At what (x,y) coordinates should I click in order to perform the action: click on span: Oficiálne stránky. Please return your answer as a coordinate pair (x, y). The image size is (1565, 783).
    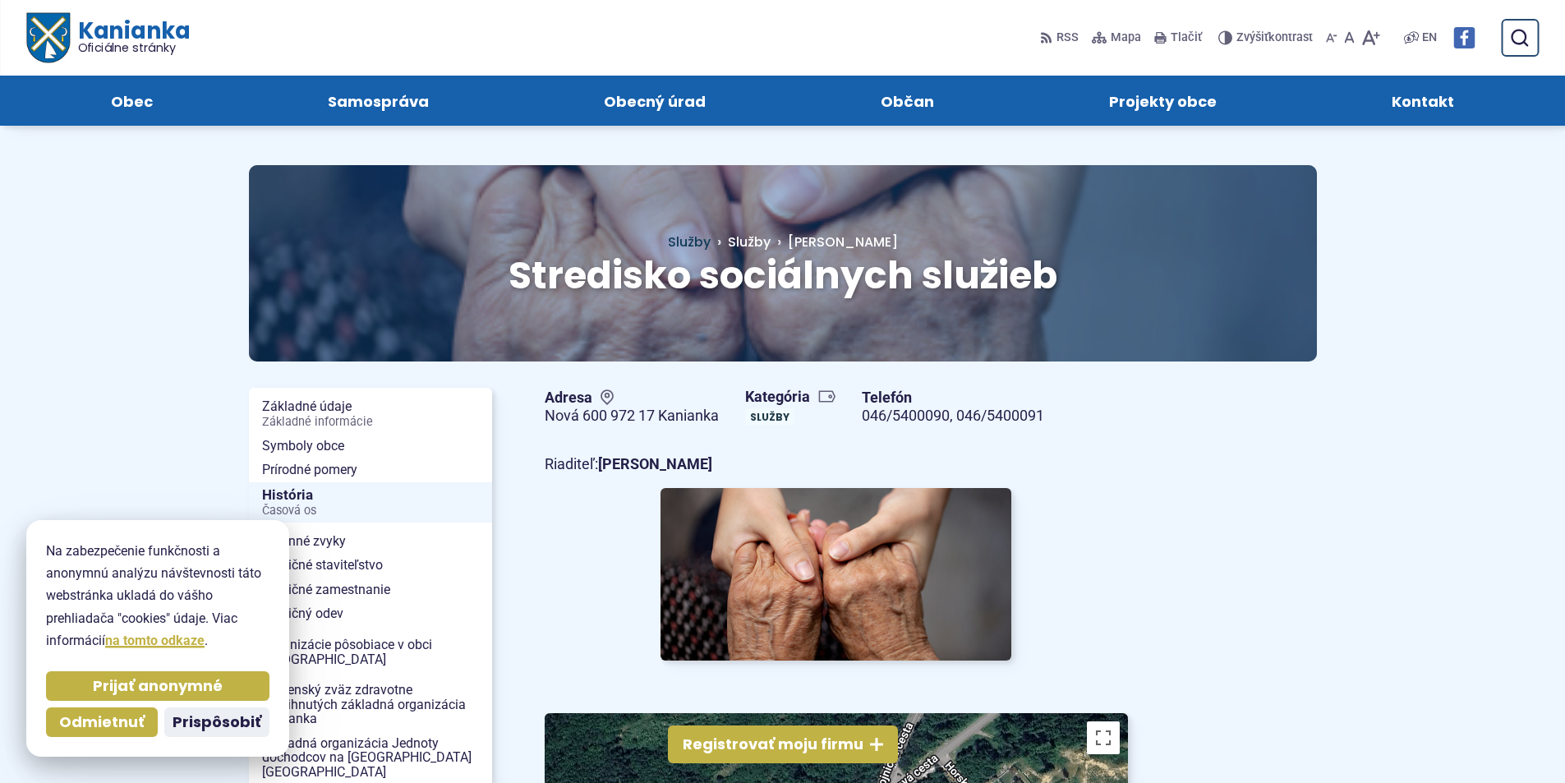
    Looking at the image, I should click on (133, 48).